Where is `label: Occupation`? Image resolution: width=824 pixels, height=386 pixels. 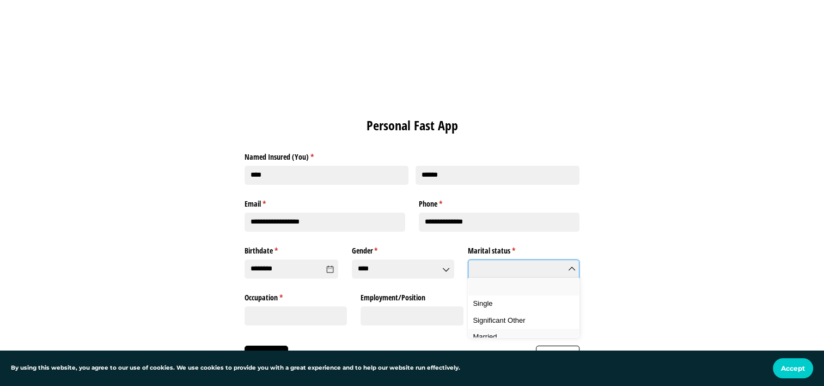
label: Occupation is located at coordinates (296, 296).